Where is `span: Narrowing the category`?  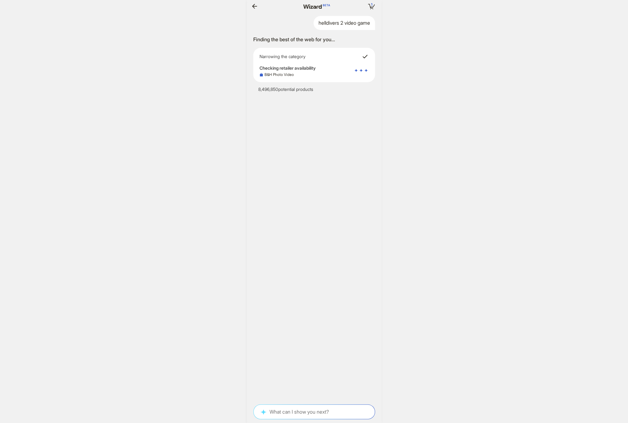
span: Narrowing the category is located at coordinates (282, 57).